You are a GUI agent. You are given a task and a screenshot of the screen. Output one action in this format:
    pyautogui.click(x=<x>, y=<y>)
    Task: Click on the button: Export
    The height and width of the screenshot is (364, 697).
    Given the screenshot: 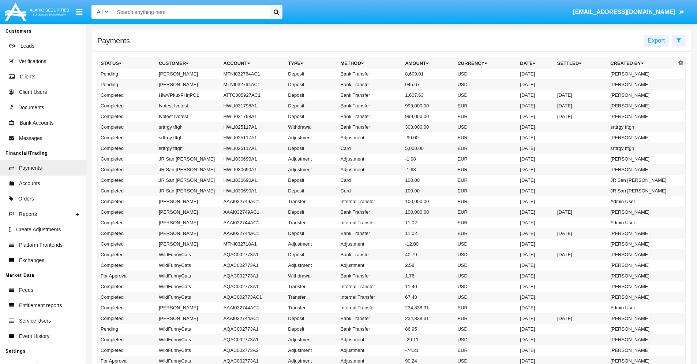 What is the action you would take?
    pyautogui.click(x=657, y=41)
    